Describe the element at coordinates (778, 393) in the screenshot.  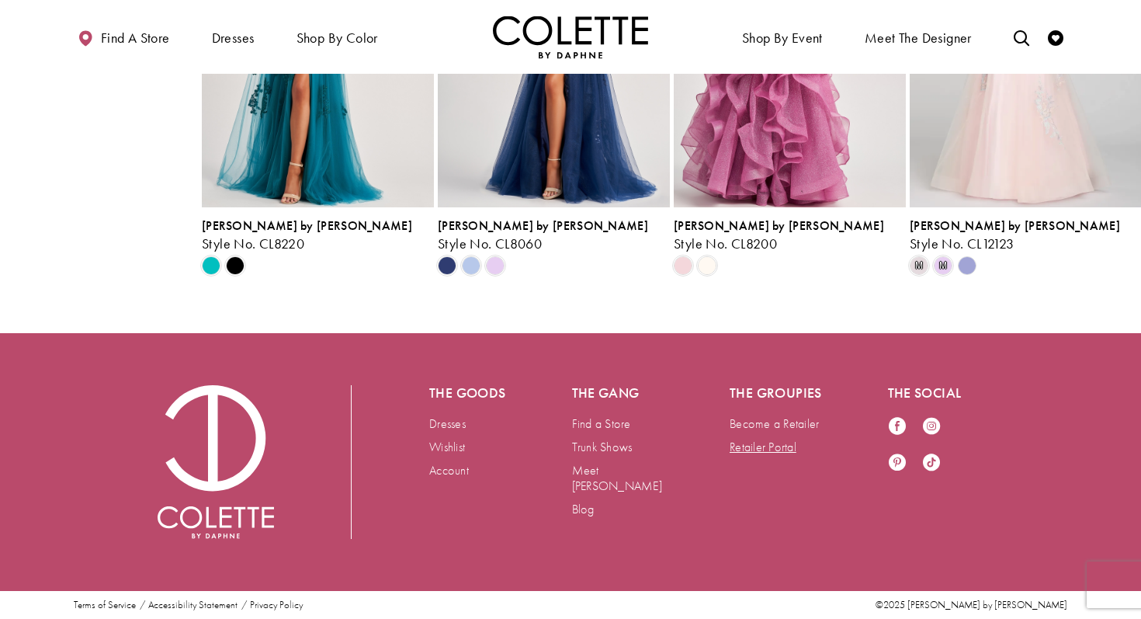
I see `h5: The groupies` at that location.